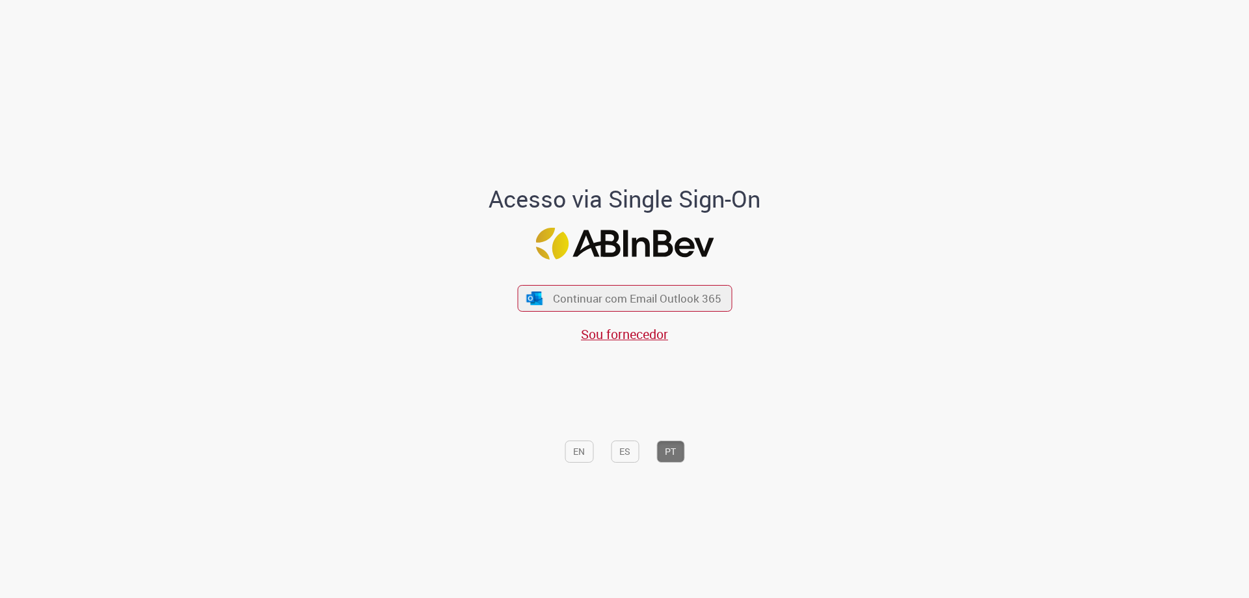 This screenshot has width=1249, height=598. I want to click on h1: Acesso via Single Sign-On, so click(625, 199).